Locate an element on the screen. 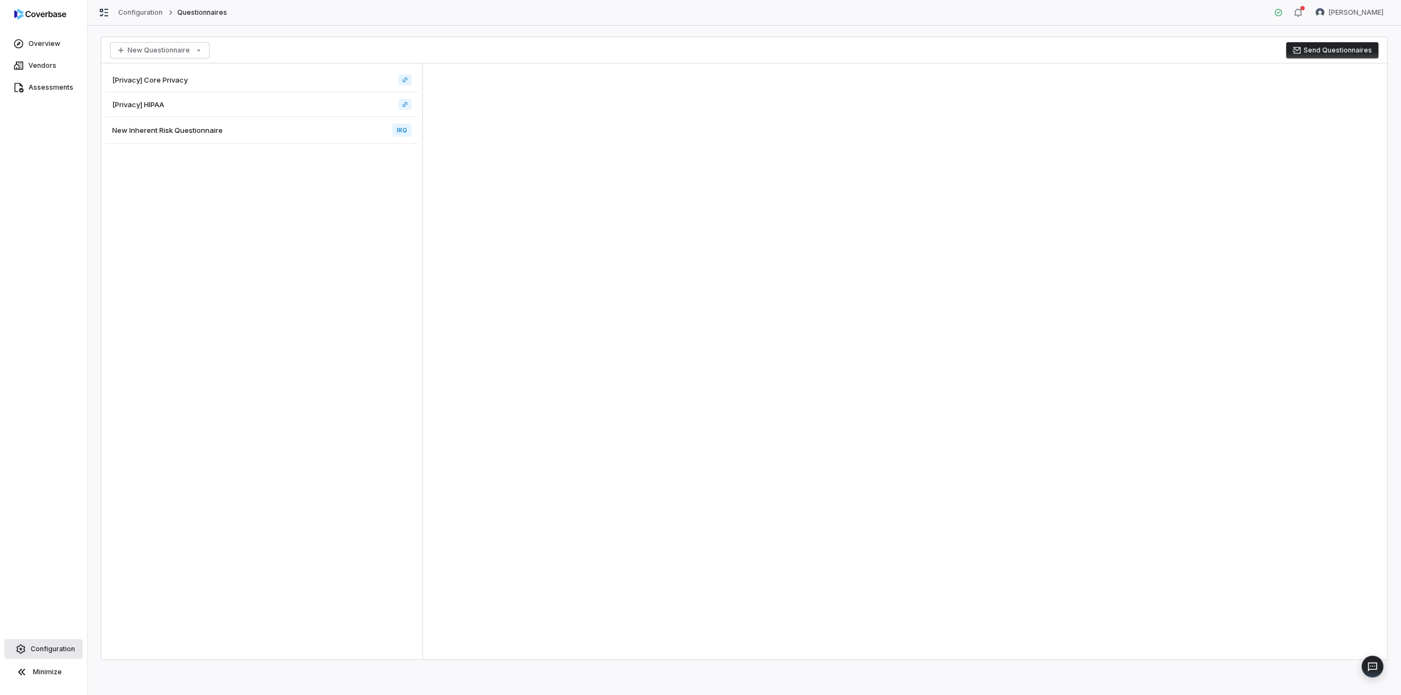  a: Assessments is located at coordinates (43, 88).